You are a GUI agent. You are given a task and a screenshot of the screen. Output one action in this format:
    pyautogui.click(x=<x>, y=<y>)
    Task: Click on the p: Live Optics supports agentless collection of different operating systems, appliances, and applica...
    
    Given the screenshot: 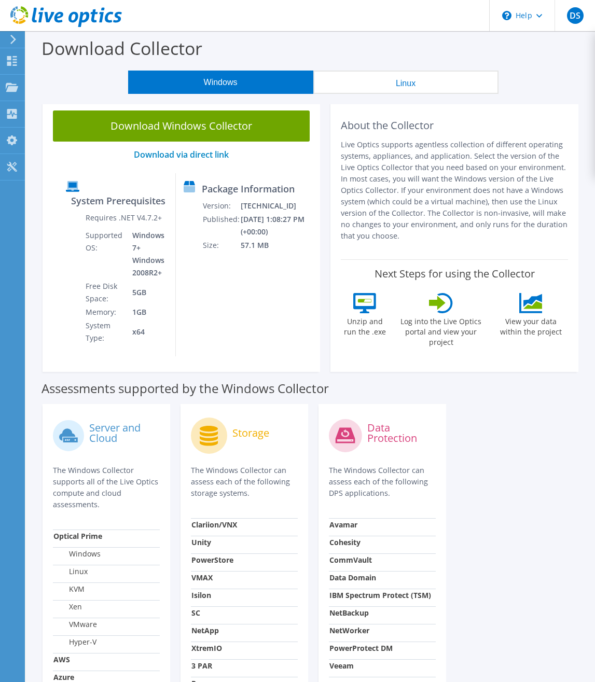 What is the action you would take?
    pyautogui.click(x=454, y=190)
    